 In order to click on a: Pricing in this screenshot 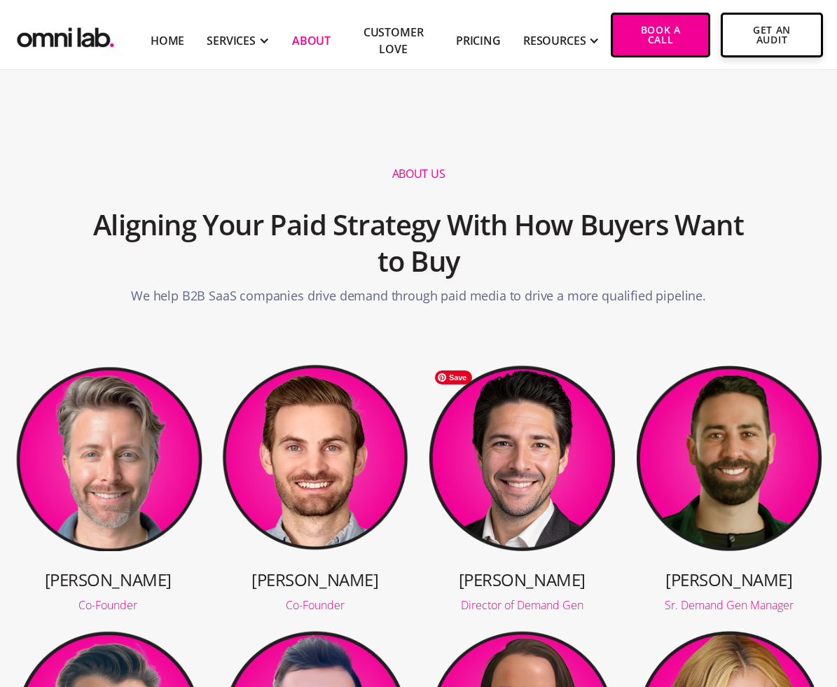, I will do `click(478, 41)`.